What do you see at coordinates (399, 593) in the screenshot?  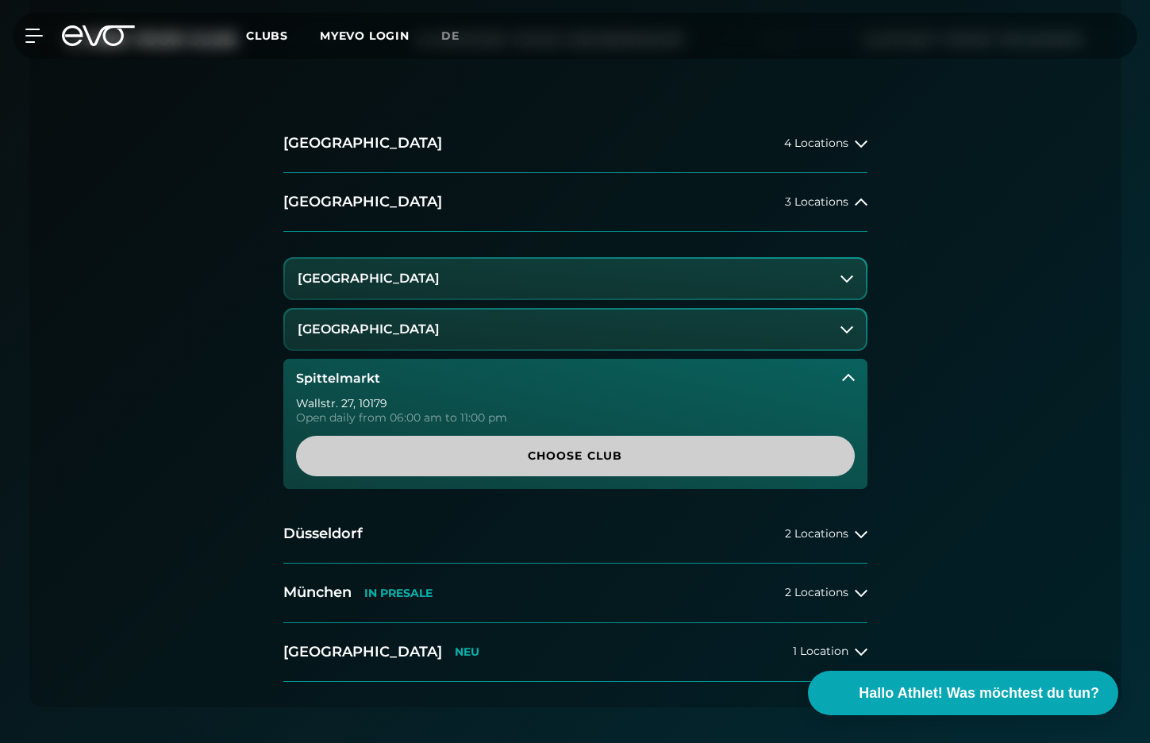 I see `p: IN PRESALE` at bounding box center [399, 593].